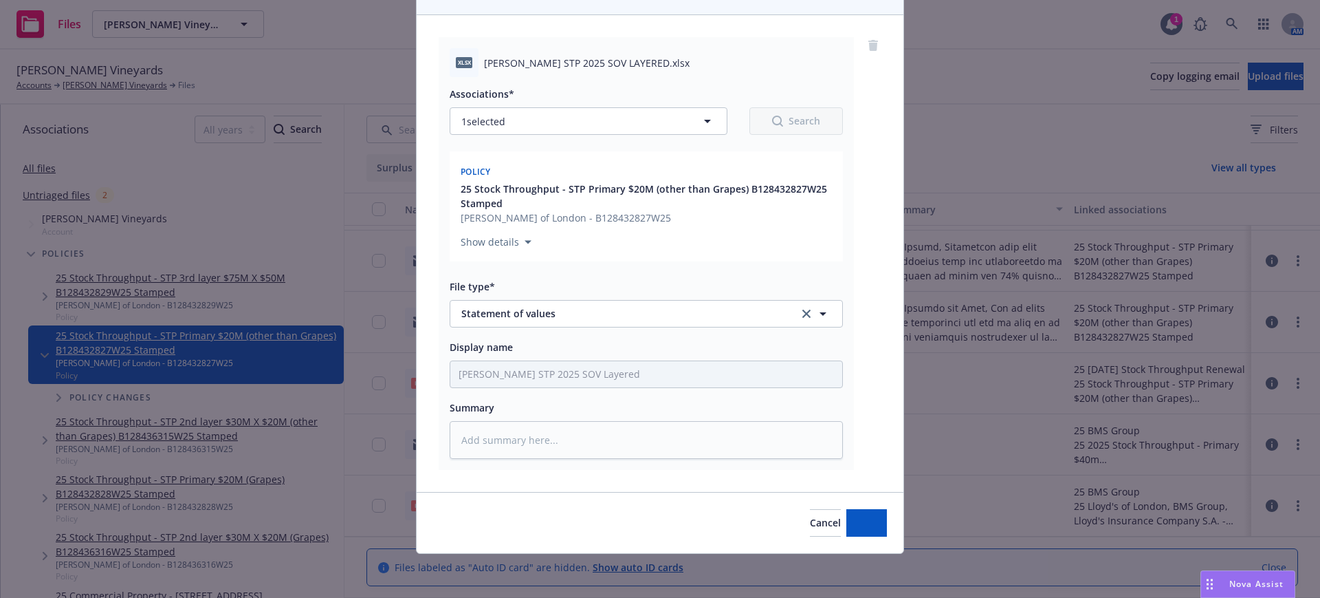  Describe the element at coordinates (620, 313) in the screenshot. I see `span: Statement of values` at that location.